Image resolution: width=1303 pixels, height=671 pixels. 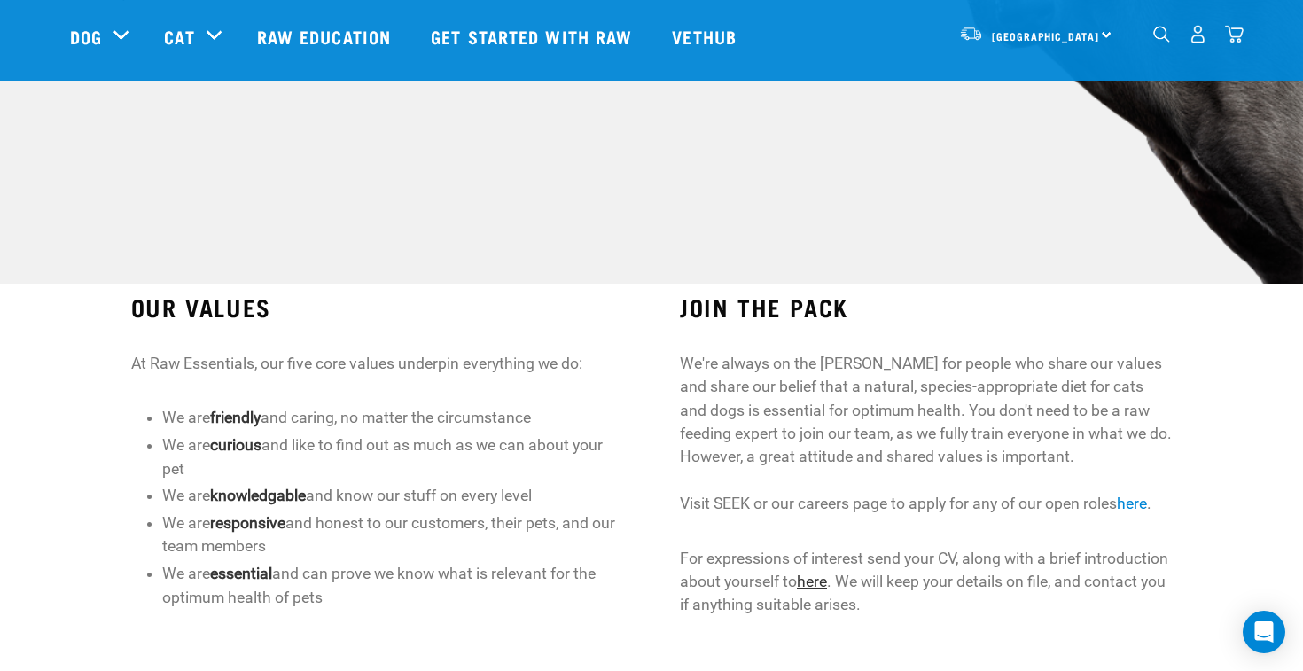 I want to click on a: Raw Education, so click(x=326, y=36).